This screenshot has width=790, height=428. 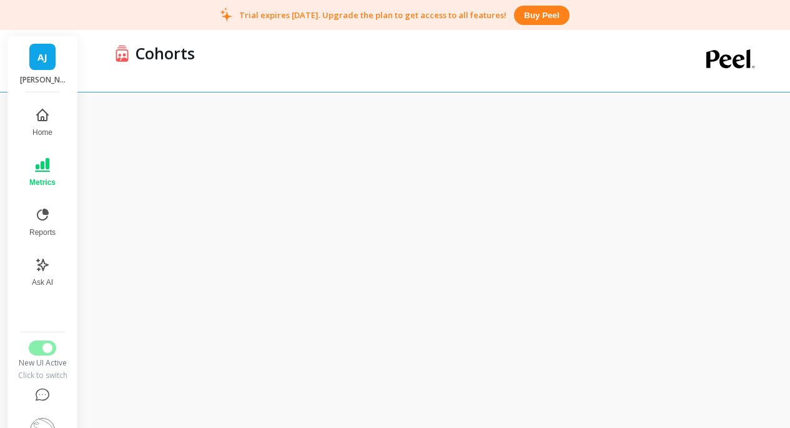 What do you see at coordinates (42, 232) in the screenshot?
I see `span: Reports` at bounding box center [42, 232].